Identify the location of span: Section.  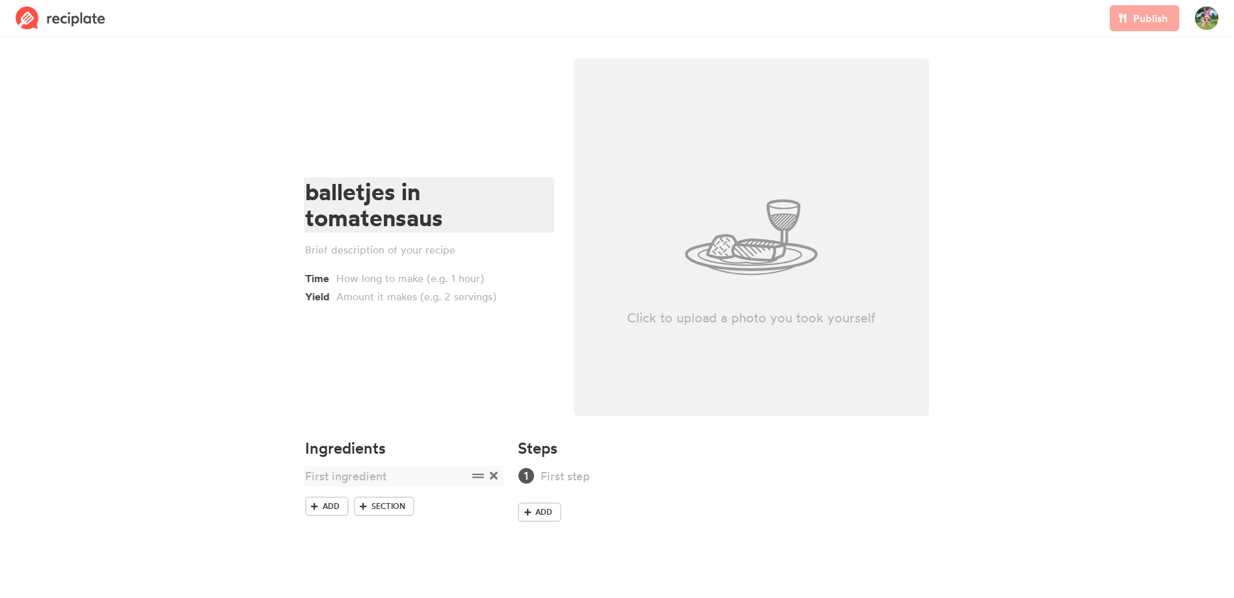
(388, 507).